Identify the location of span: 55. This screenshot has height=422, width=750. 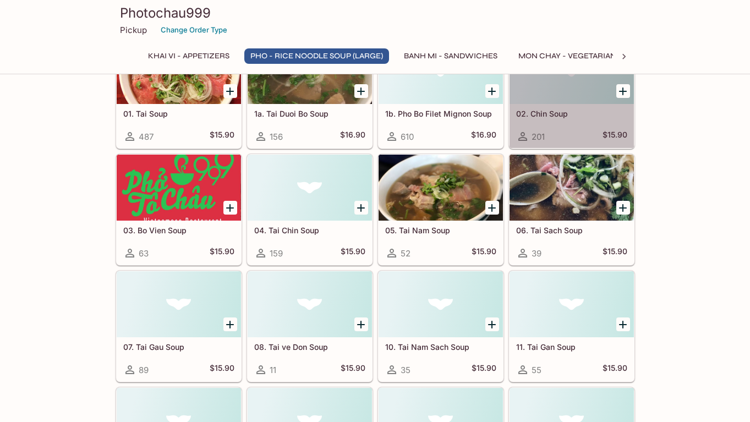
(537, 370).